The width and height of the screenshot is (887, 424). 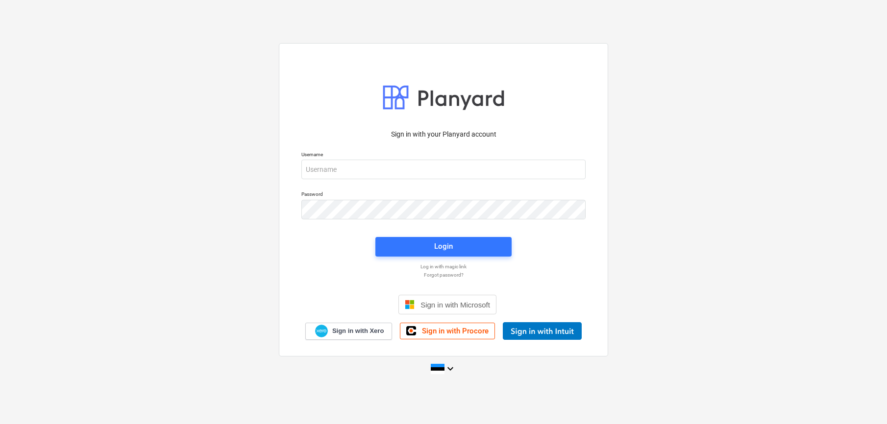 I want to click on button: Login, so click(x=444, y=247).